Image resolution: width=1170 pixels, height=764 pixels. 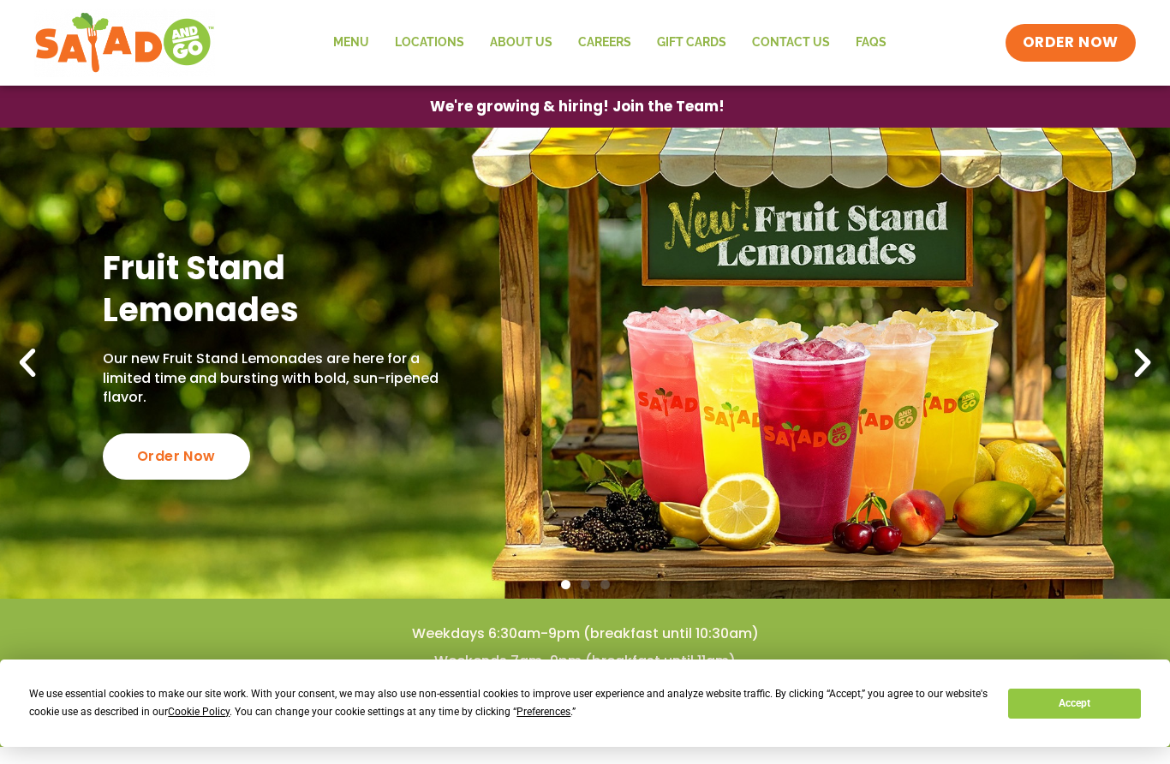 What do you see at coordinates (543, 712) in the screenshot?
I see `span: Preferences` at bounding box center [543, 712].